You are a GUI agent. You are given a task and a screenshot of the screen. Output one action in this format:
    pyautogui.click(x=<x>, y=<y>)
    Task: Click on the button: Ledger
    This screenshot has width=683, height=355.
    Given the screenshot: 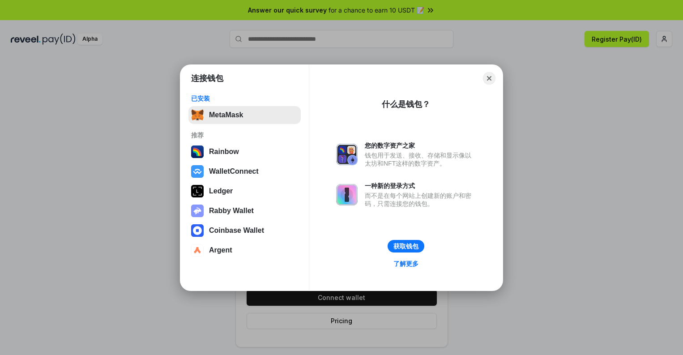 What is the action you would take?
    pyautogui.click(x=244, y=191)
    